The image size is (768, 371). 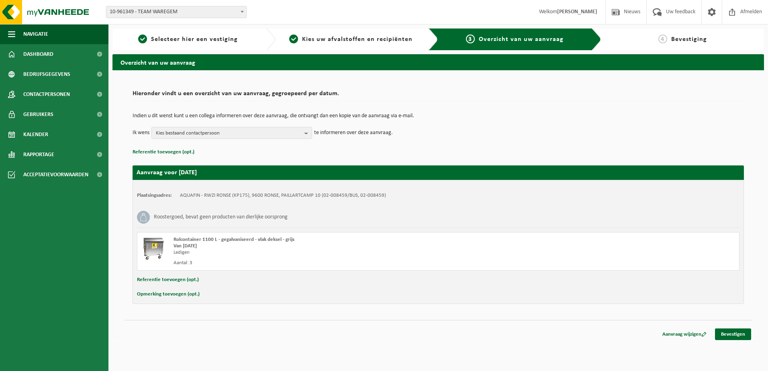 I want to click on a: Bevestigen, so click(x=733, y=334).